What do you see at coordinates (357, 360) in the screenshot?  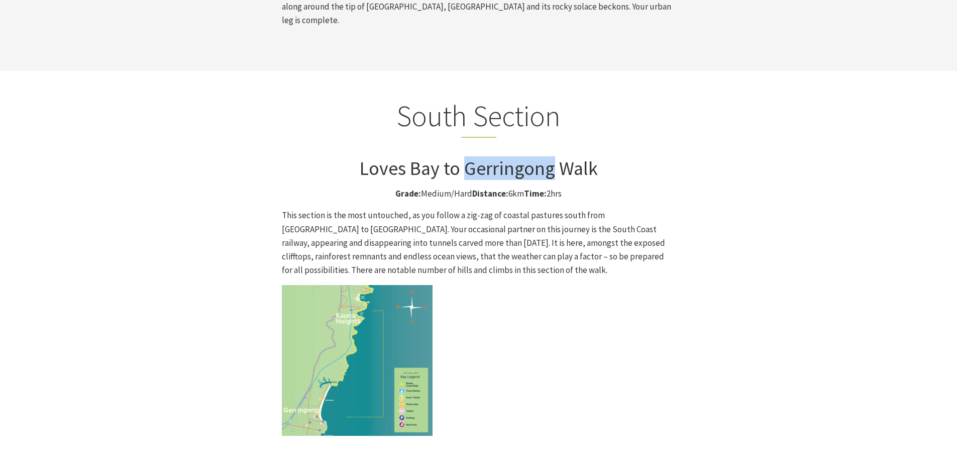 I see `img: Kiama Coast Walk South Section` at bounding box center [357, 360].